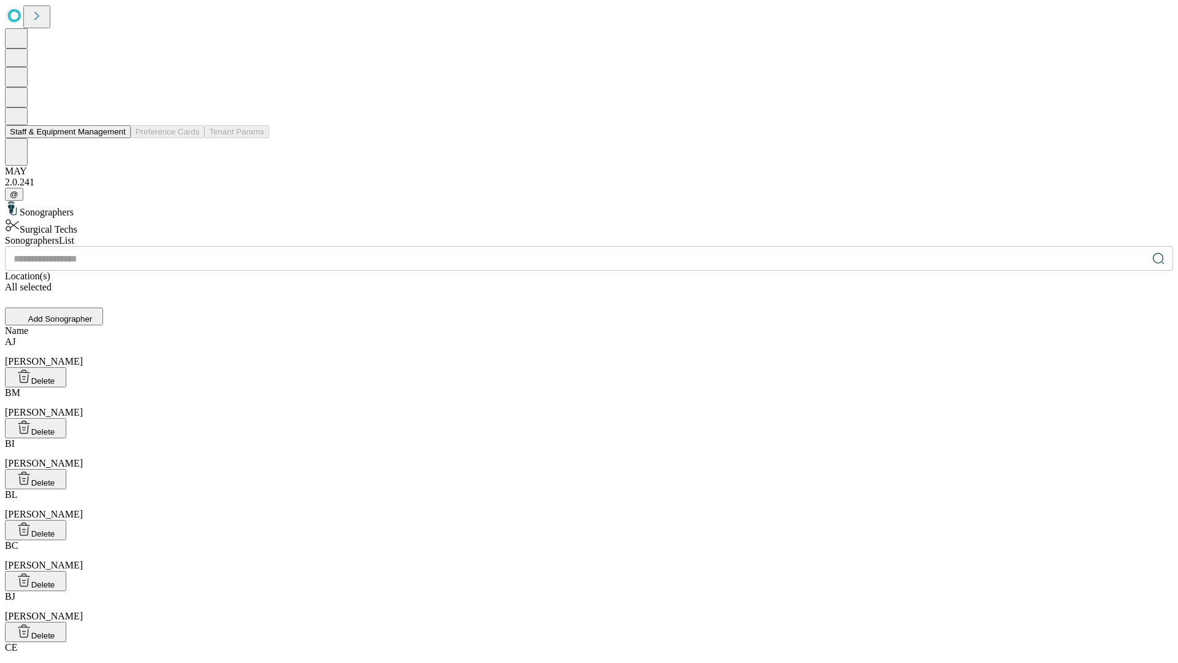 This screenshot has width=1178, height=663. Describe the element at coordinates (589, 171) in the screenshot. I see `div: MAY` at that location.